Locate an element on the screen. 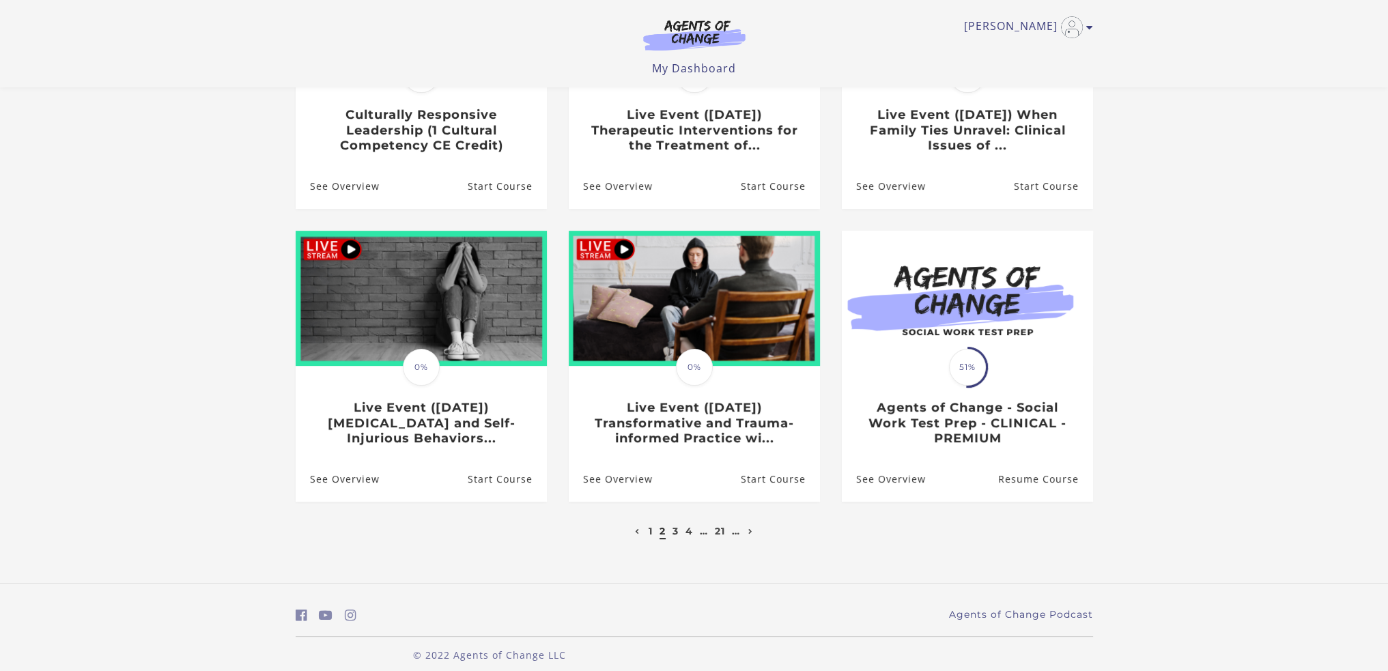 The height and width of the screenshot is (671, 1388). p: © 2022 Agents of Change LLC is located at coordinates (489, 655).